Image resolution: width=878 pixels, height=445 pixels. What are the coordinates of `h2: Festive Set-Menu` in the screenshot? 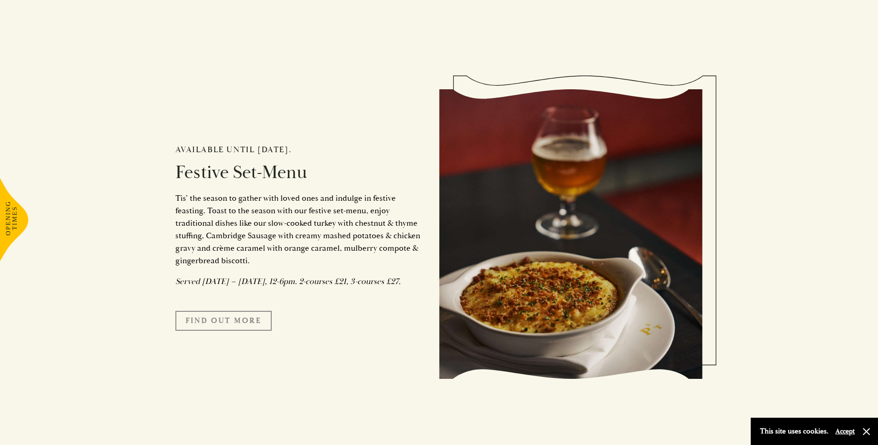 It's located at (300, 173).